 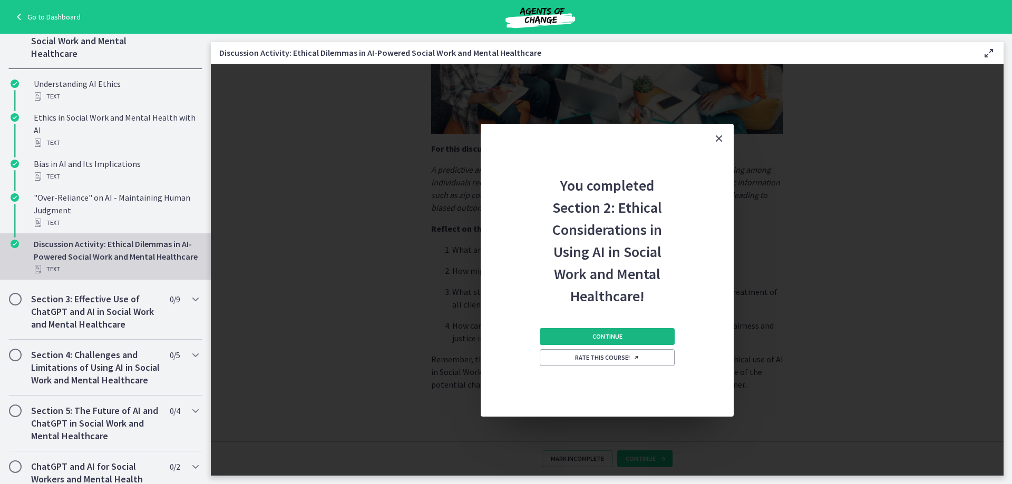 I want to click on span: 0 / 9, so click(x=174, y=299).